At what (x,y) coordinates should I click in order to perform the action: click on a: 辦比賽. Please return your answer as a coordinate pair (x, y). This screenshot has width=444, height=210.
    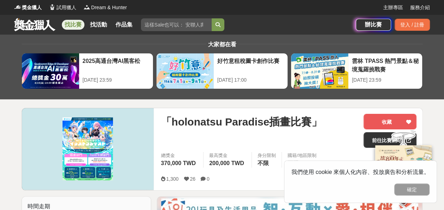
    Looking at the image, I should click on (373, 25).